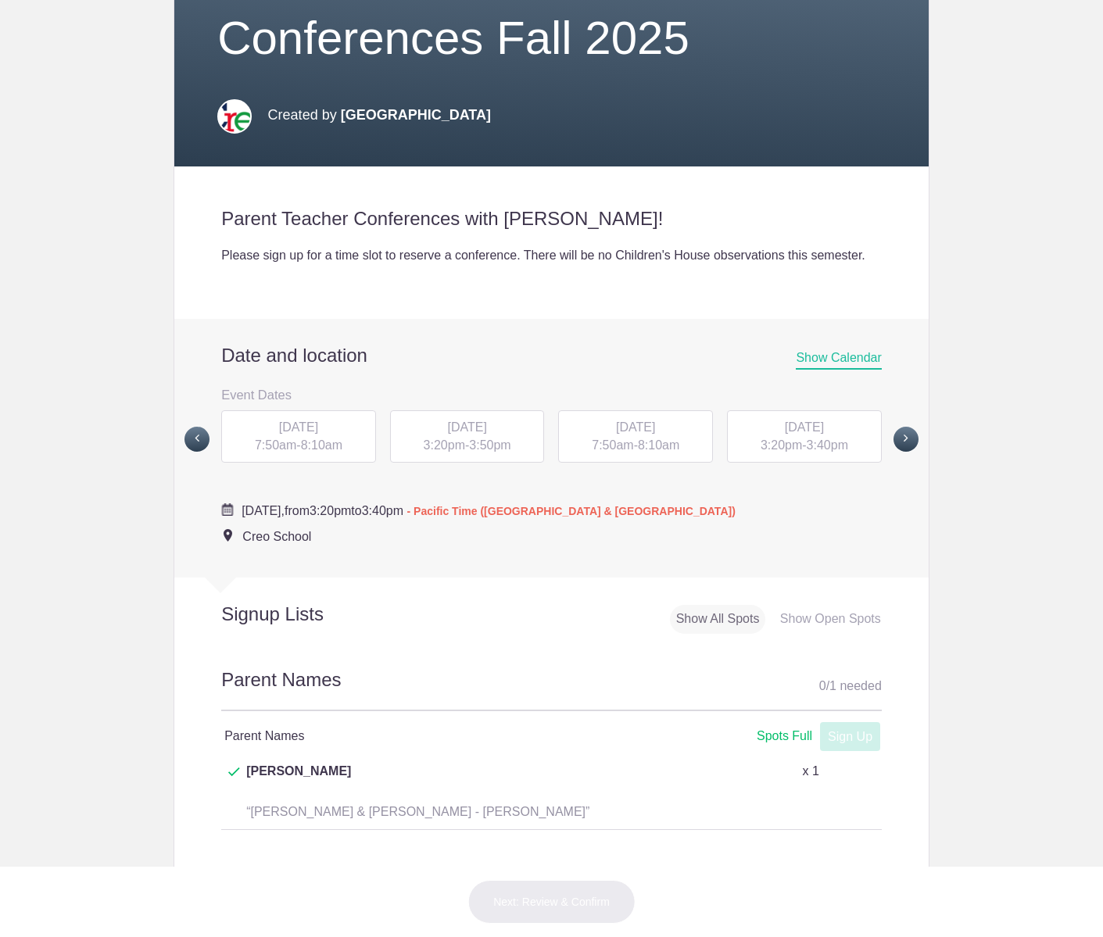 The height and width of the screenshot is (937, 1103). Describe the element at coordinates (489, 445) in the screenshot. I see `span: 3:50pm` at that location.